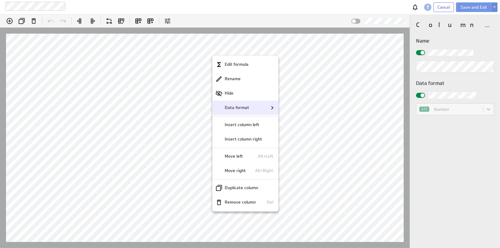  I want to click on p: Del, so click(266, 202).